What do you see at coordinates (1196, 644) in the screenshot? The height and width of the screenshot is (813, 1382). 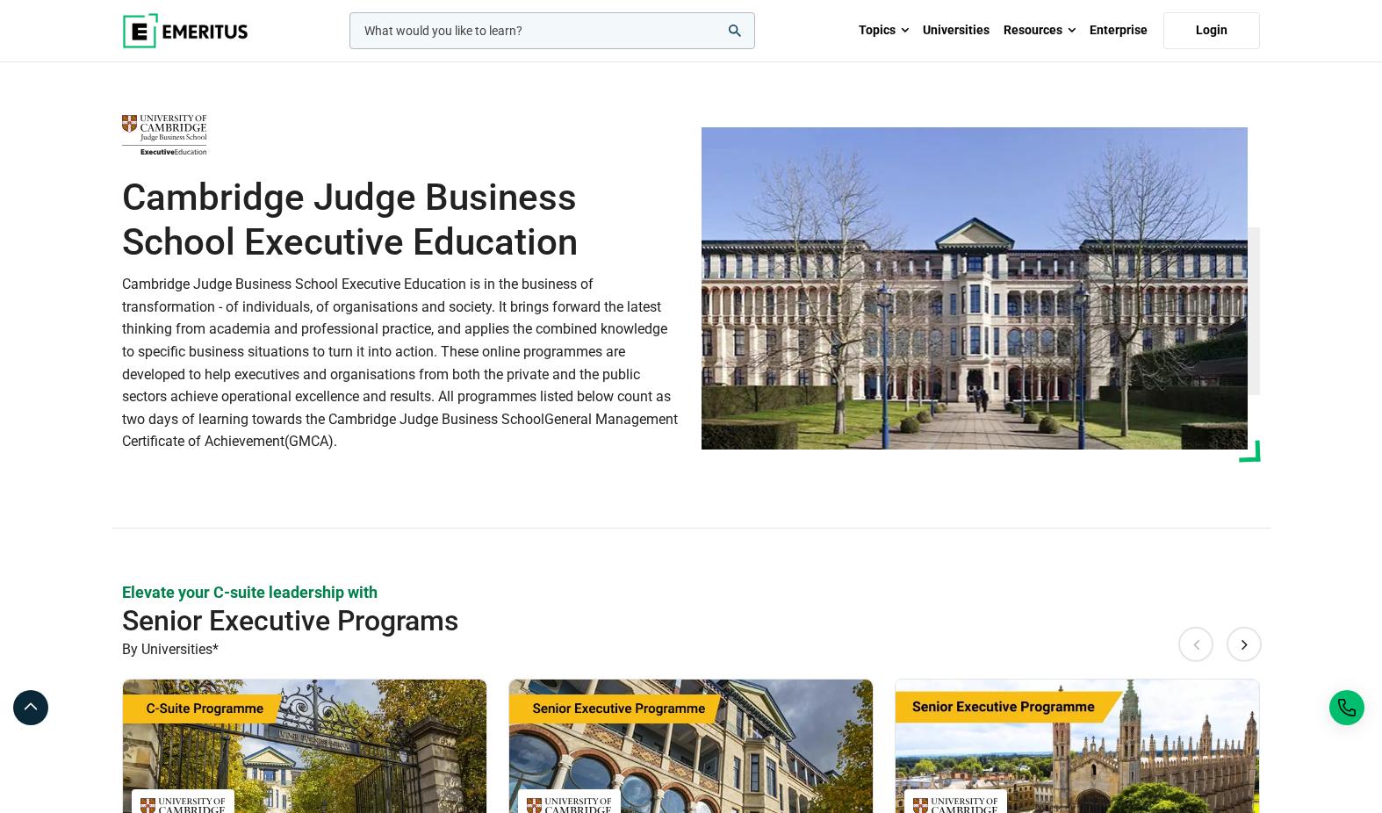 I see `button: Previous` at bounding box center [1196, 644].